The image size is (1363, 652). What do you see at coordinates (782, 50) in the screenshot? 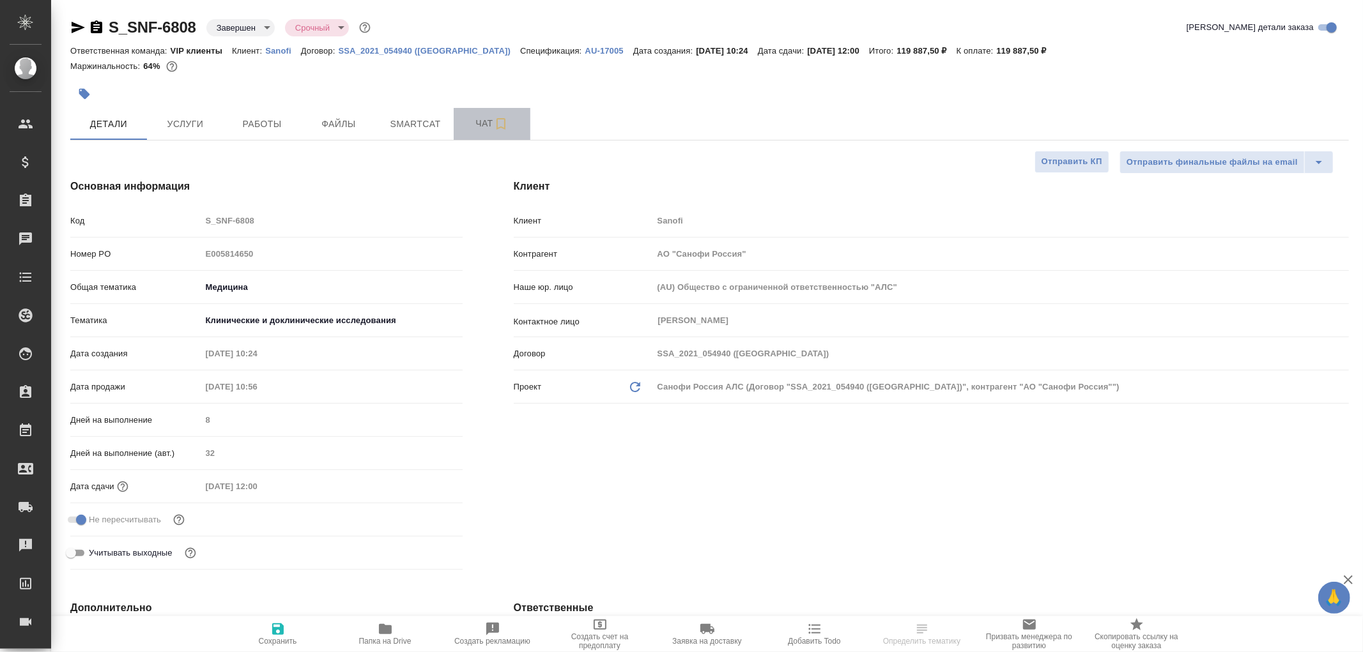
I see `p: Дата сдачи:` at bounding box center [782, 50].